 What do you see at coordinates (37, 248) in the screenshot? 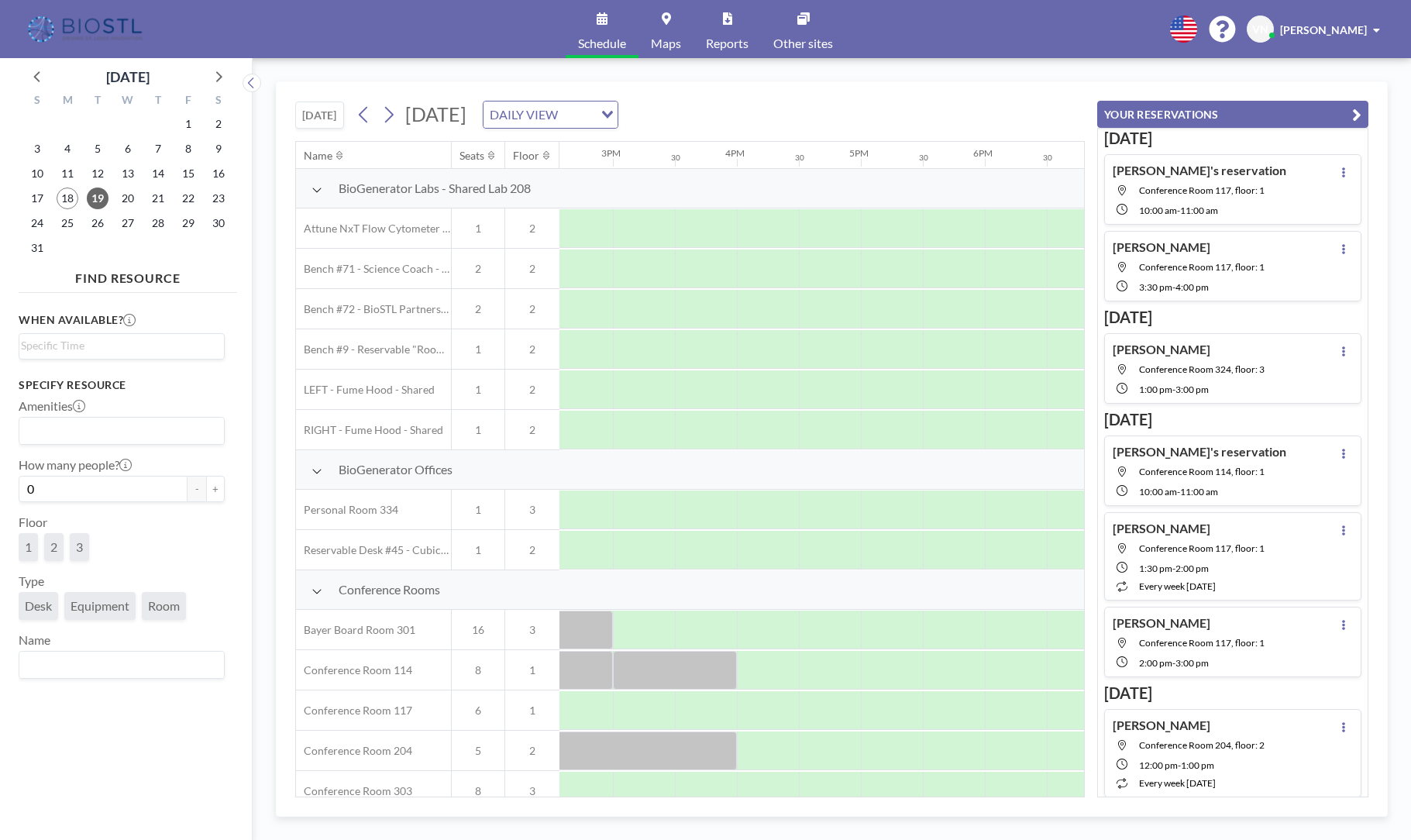
I see `span: Sunday, August 31, 2025` at bounding box center [37, 248].